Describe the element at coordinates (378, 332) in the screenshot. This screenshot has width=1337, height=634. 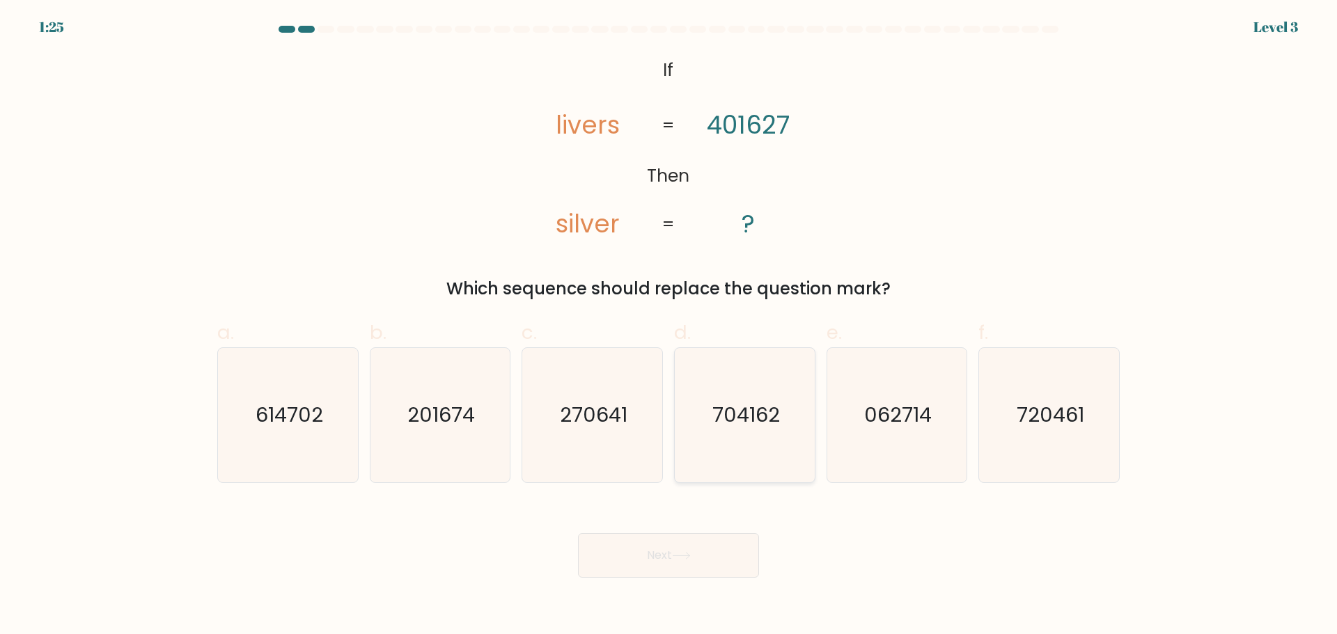
I see `span: b.` at that location.